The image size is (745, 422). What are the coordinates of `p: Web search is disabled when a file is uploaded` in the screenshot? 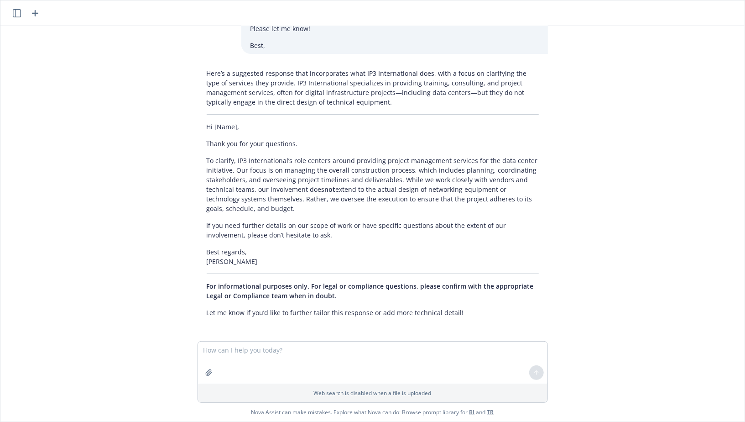 It's located at (373, 392).